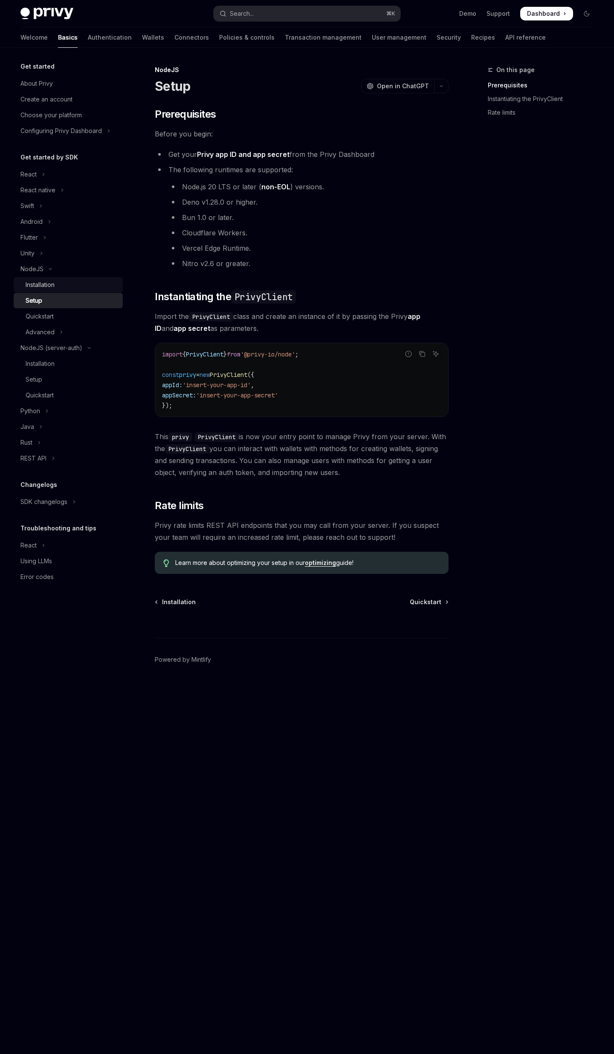 The height and width of the screenshot is (1054, 614). What do you see at coordinates (46, 99) in the screenshot?
I see `div: Create an account` at bounding box center [46, 99].